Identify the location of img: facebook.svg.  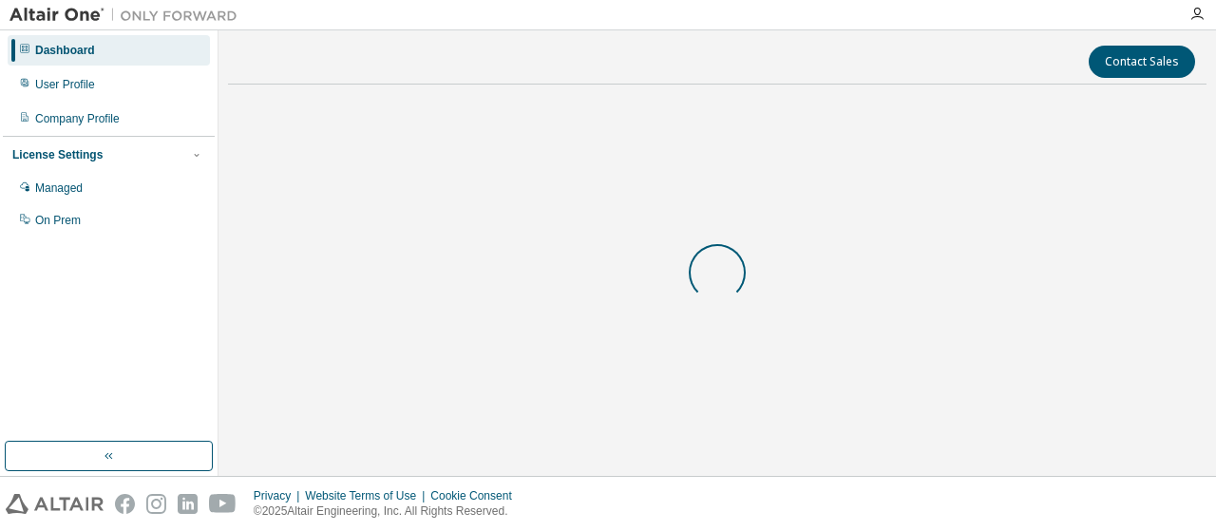
(124, 504).